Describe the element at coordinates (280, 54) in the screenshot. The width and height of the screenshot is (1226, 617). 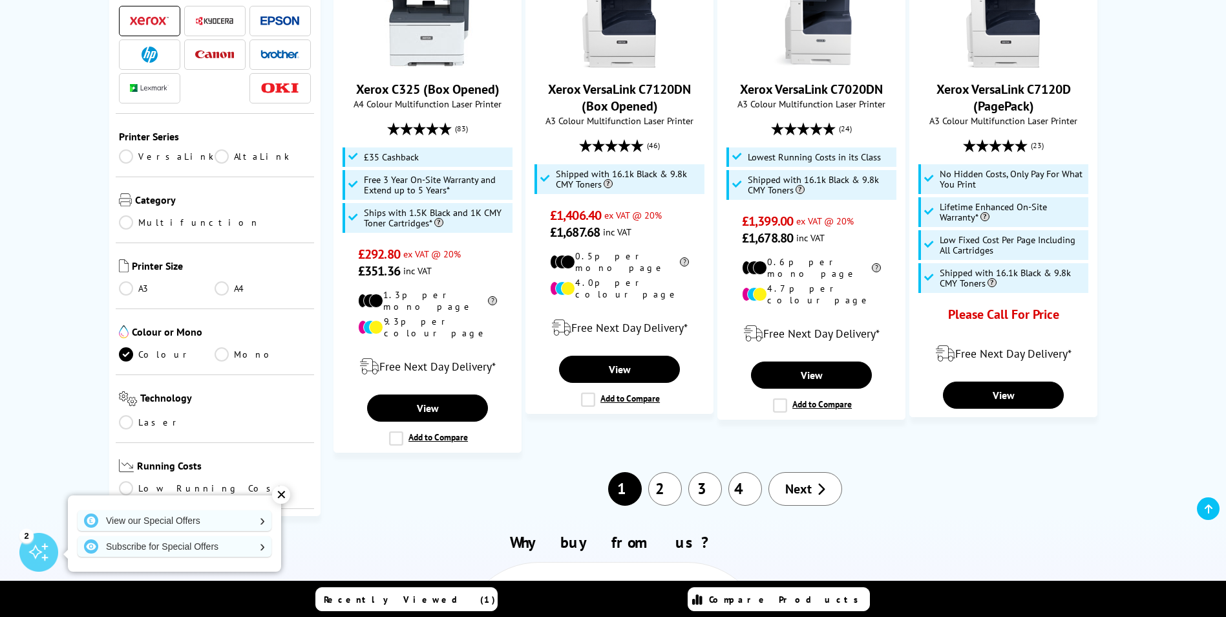
I see `img: Brother` at that location.